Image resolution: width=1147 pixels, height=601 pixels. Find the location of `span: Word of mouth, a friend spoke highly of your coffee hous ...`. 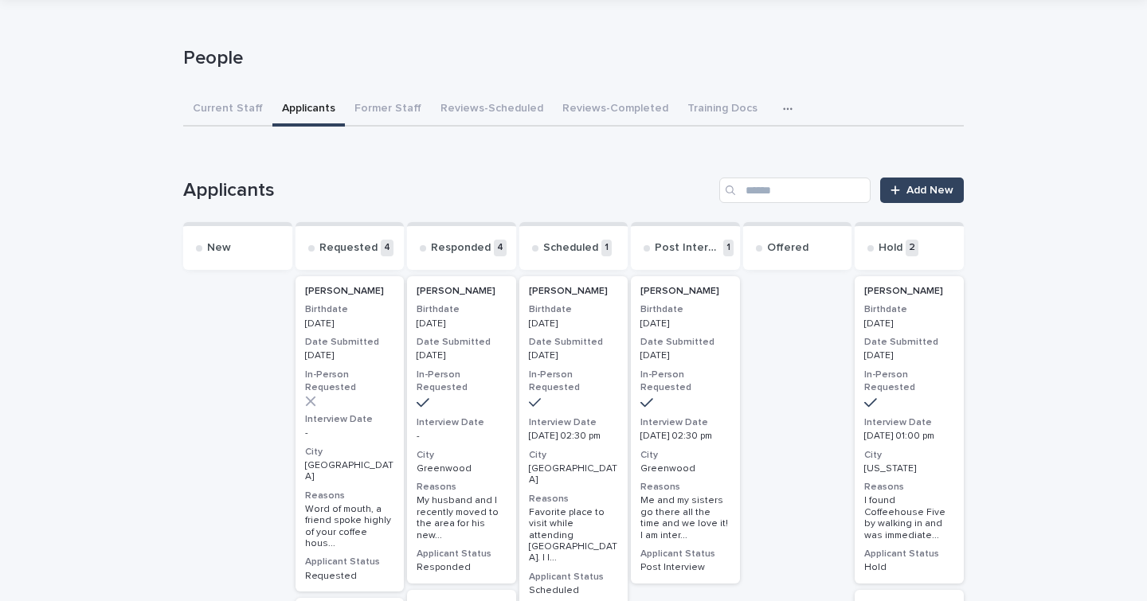

span: Word of mouth, a friend spoke highly of your coffee hous ... is located at coordinates (350, 527).